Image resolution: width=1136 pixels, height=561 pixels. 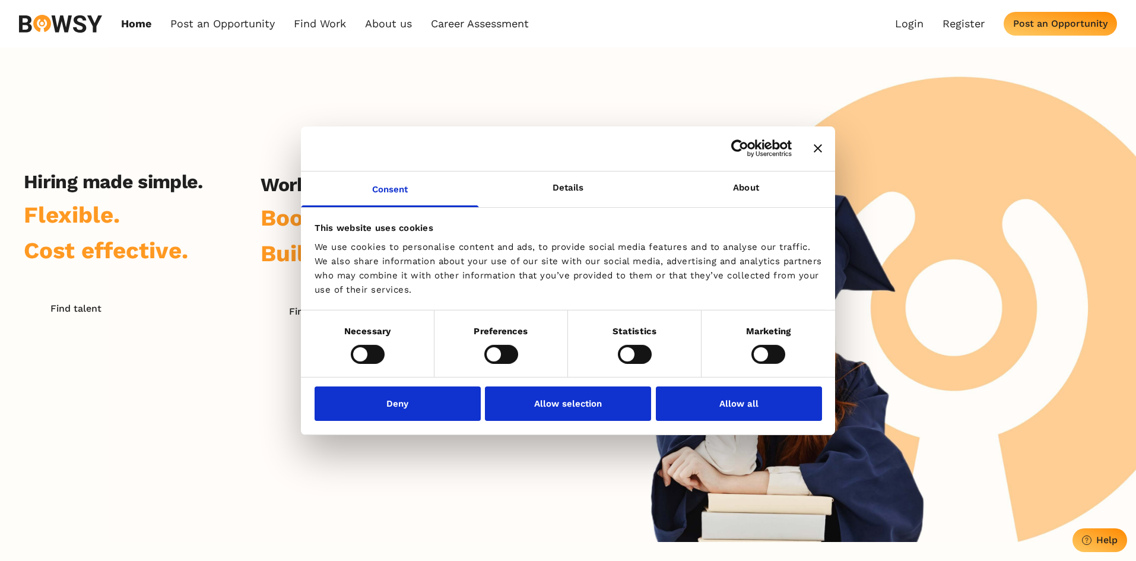 What do you see at coordinates (746, 189) in the screenshot?
I see `a: About` at bounding box center [746, 189].